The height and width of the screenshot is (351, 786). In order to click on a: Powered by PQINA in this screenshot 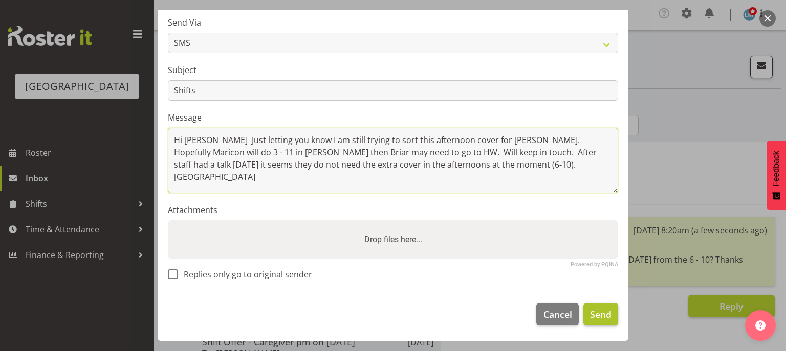, I will do `click(594, 264)`.